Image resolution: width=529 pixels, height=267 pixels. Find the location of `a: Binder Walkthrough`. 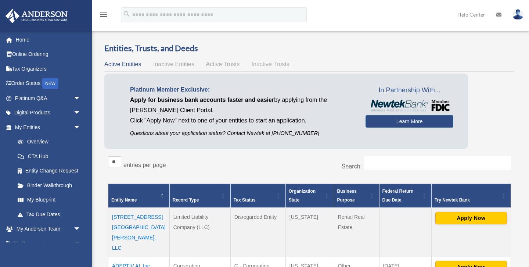

a: Binder Walkthrough is located at coordinates (49, 185).